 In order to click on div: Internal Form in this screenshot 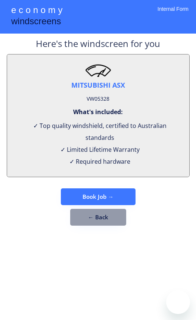, I will do `click(173, 14)`.